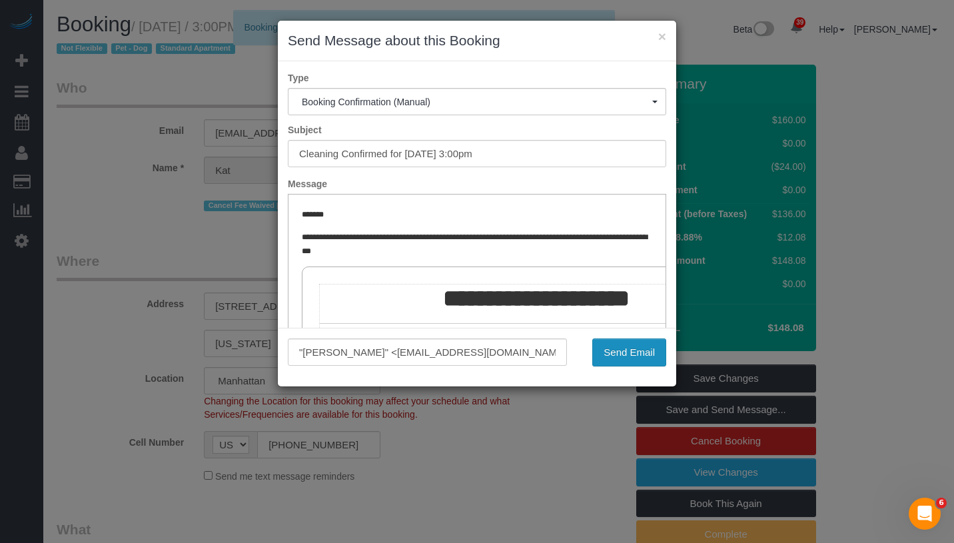 Image resolution: width=954 pixels, height=543 pixels. Describe the element at coordinates (477, 153) in the screenshot. I see `input: Subject` at that location.